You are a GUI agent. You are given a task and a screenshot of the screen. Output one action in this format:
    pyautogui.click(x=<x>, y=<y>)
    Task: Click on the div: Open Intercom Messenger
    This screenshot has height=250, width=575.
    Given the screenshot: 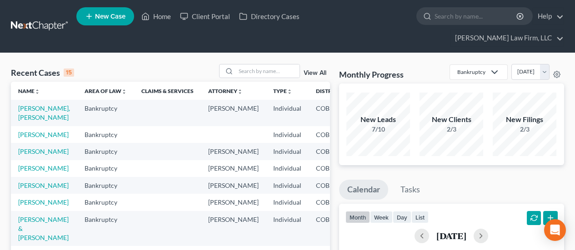 What is the action you would take?
    pyautogui.click(x=555, y=230)
    